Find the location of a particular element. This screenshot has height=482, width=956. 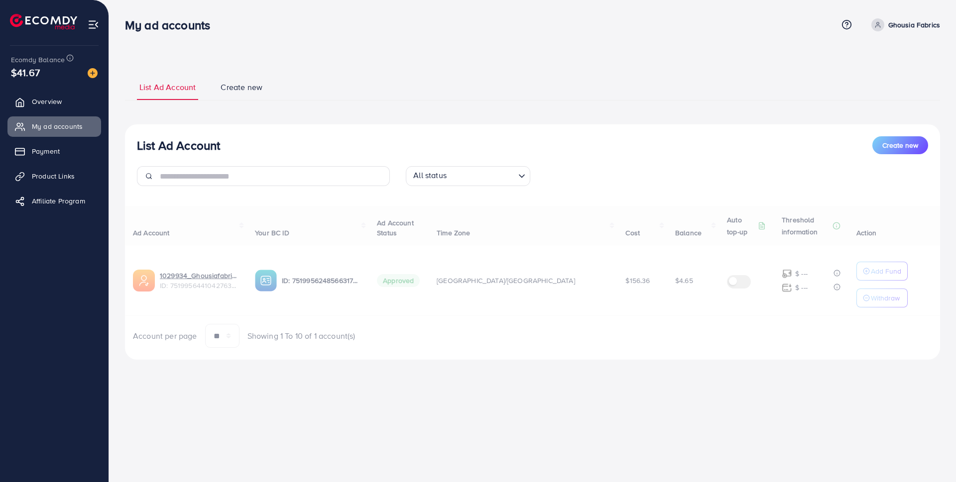

span: Product Links is located at coordinates (53, 176).